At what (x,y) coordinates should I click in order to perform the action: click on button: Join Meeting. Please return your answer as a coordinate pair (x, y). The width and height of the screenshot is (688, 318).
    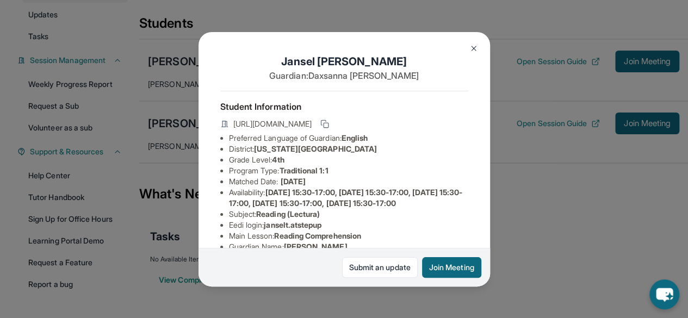
    Looking at the image, I should click on (452, 268).